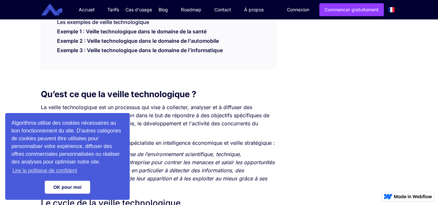 The image size is (438, 205). What do you see at coordinates (56, 10) in the screenshot?
I see `a: home` at bounding box center [56, 10].